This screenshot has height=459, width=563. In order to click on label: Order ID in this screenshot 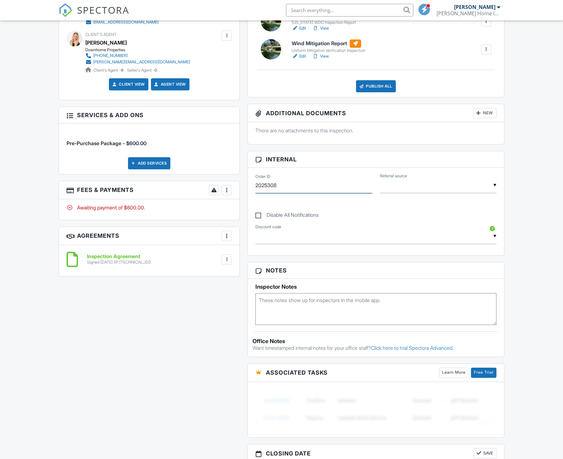, I will do `click(263, 177)`.